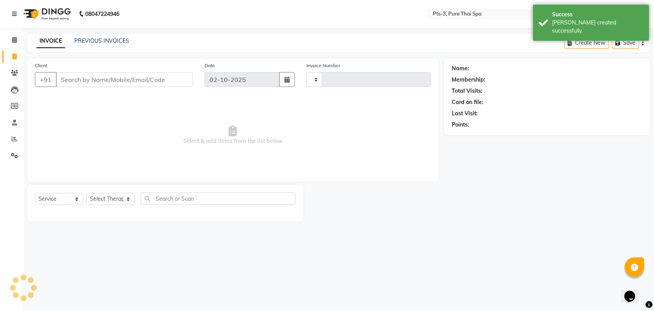 The height and width of the screenshot is (311, 654). Describe the element at coordinates (46, 14) in the screenshot. I see `img: logo` at that location.